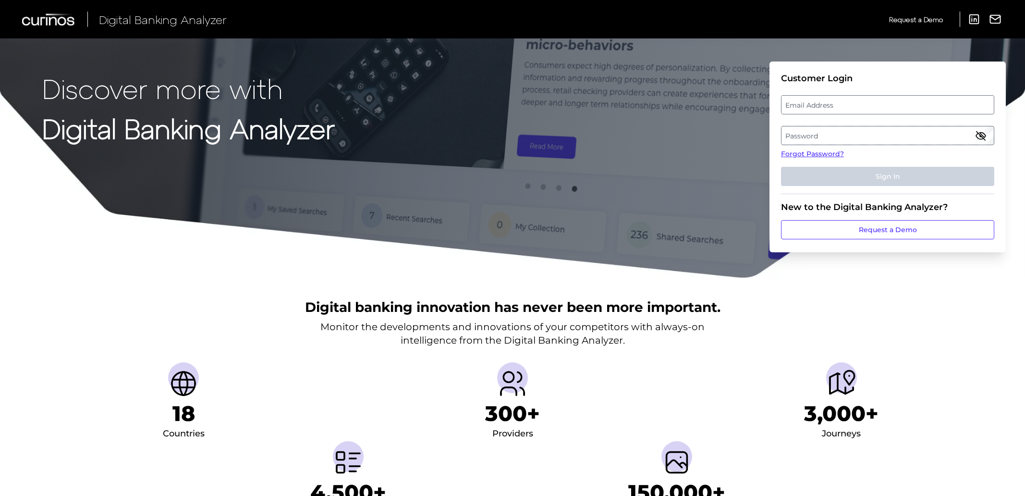 This screenshot has width=1025, height=496. What do you see at coordinates (49, 19) in the screenshot?
I see `img: Curinos` at bounding box center [49, 19].